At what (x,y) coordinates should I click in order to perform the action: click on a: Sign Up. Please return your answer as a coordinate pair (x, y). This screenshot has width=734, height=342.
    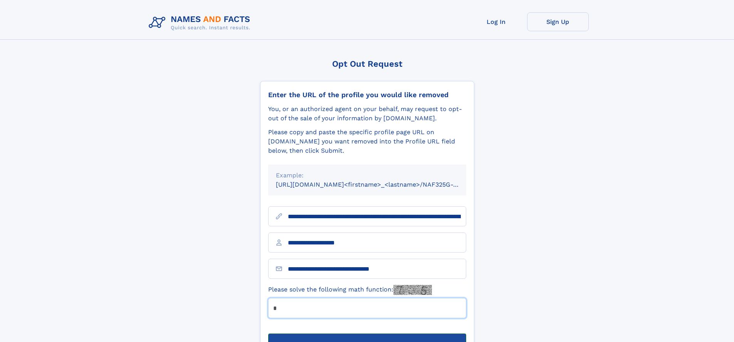
    Looking at the image, I should click on (558, 22).